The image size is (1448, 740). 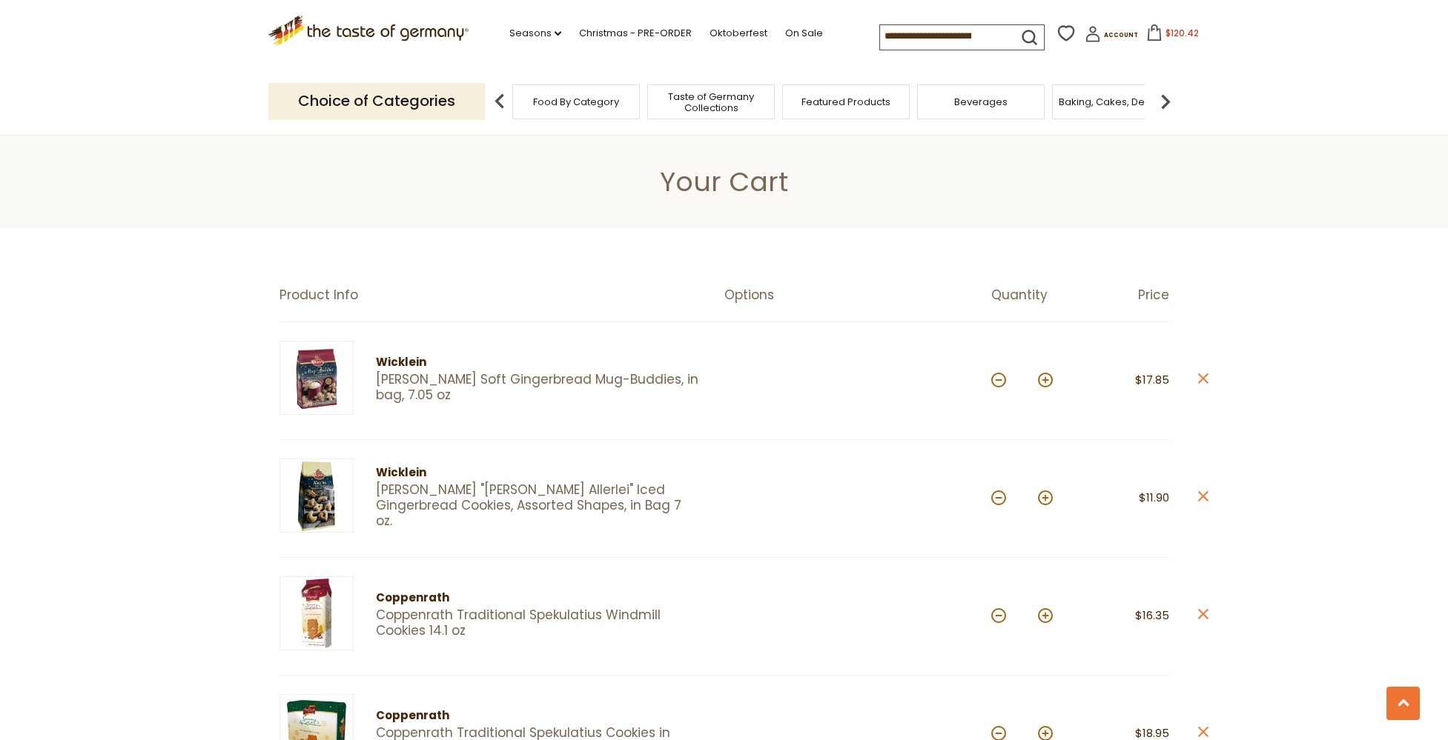 What do you see at coordinates (981, 102) in the screenshot?
I see `span: Beverages` at bounding box center [981, 102].